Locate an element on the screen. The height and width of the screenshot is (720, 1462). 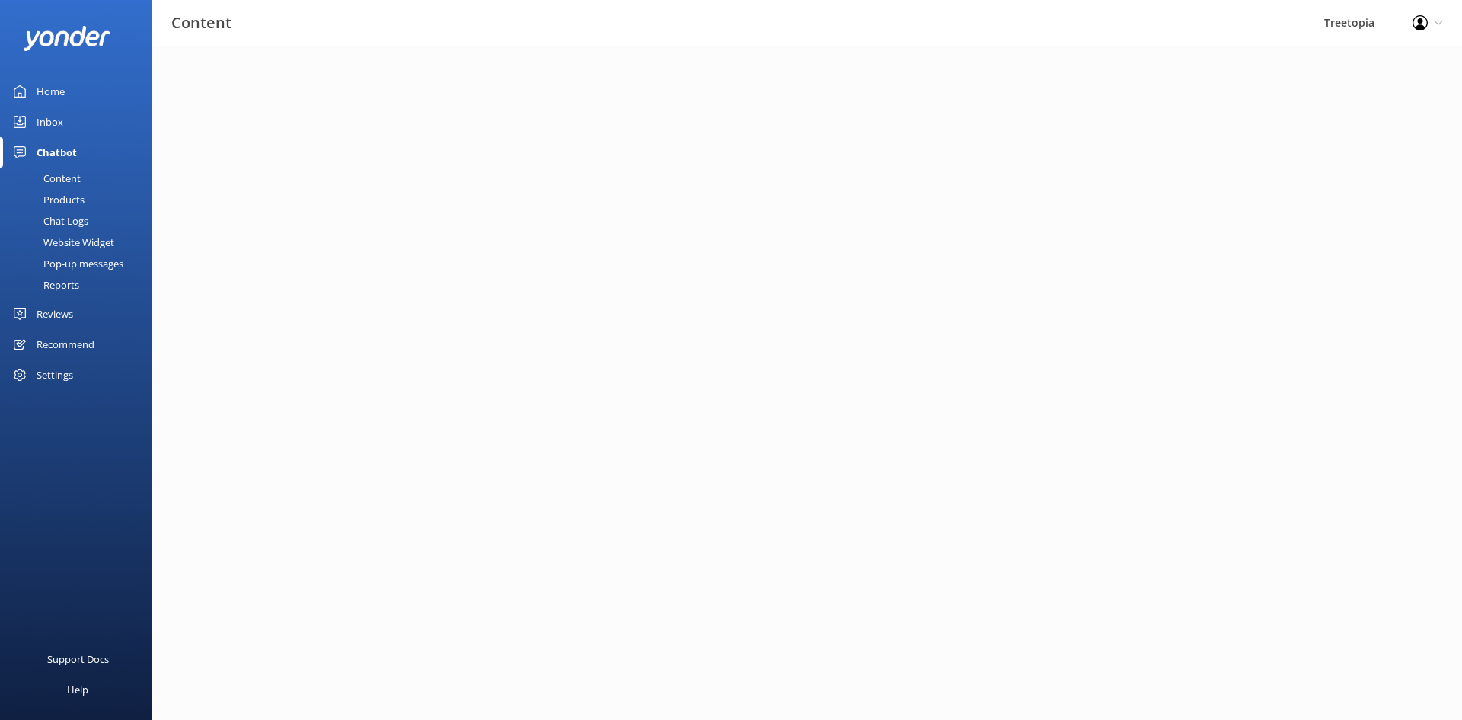
a: Reports is located at coordinates (81, 285).